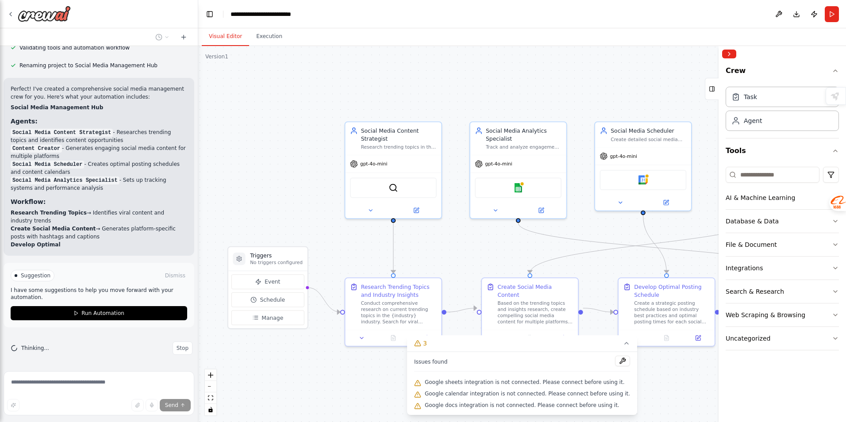 This screenshot has height=422, width=846. I want to click on strong: Social Media Management Hub, so click(57, 108).